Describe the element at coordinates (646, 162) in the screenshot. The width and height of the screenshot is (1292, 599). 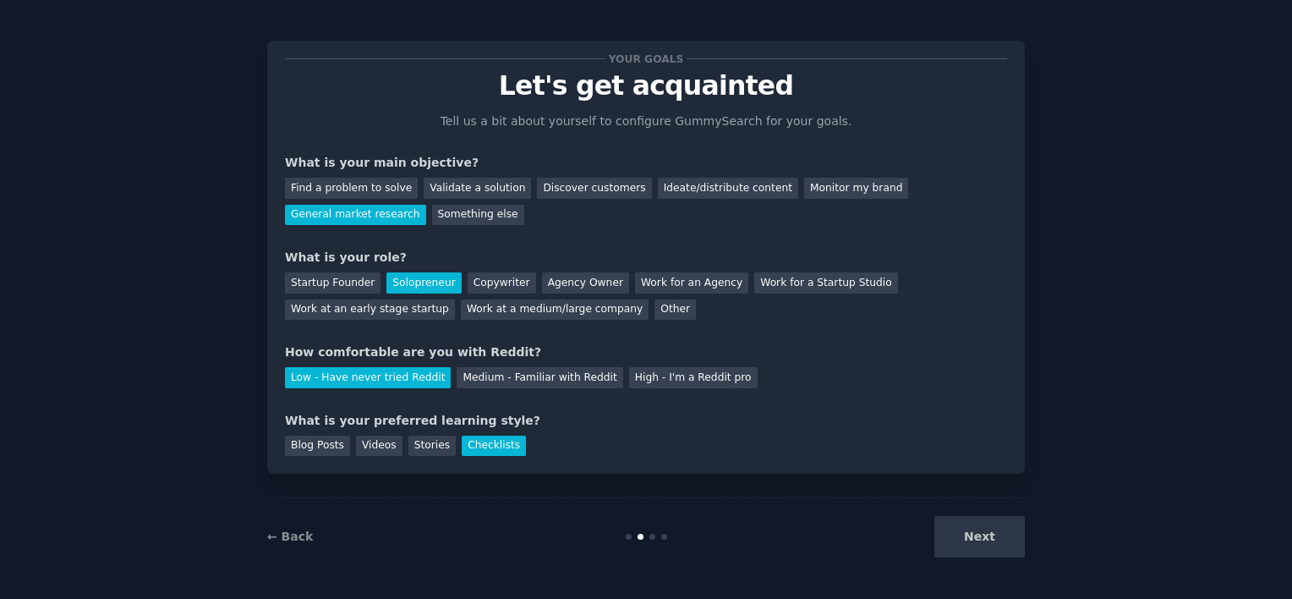
I see `div: What is your main objective?` at that location.